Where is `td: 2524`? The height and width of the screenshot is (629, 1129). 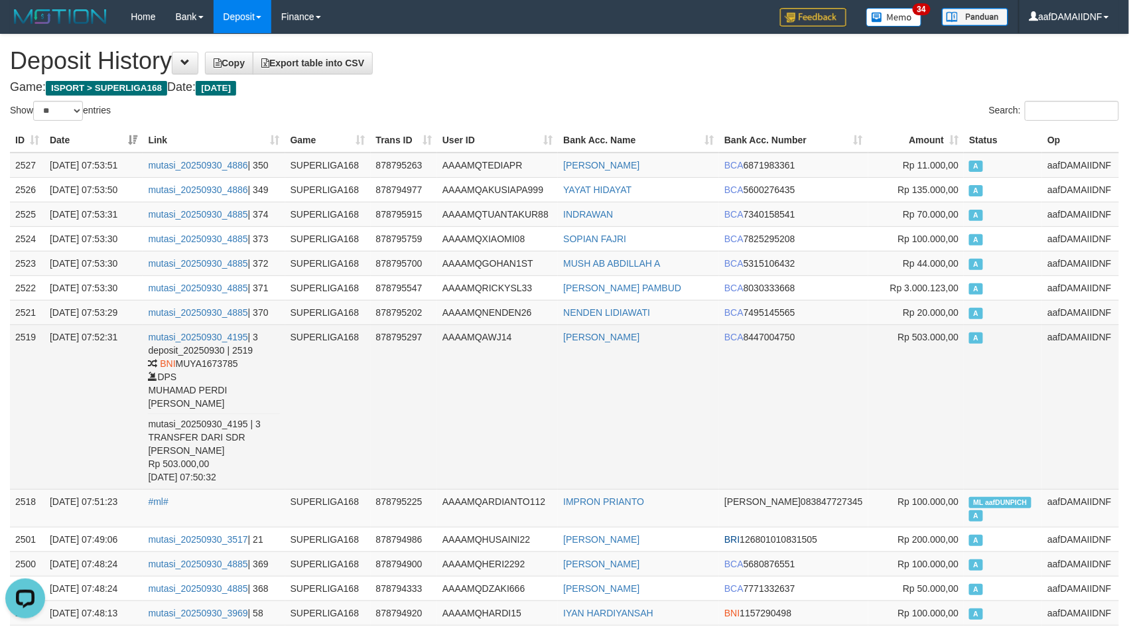
td: 2524 is located at coordinates (27, 238).